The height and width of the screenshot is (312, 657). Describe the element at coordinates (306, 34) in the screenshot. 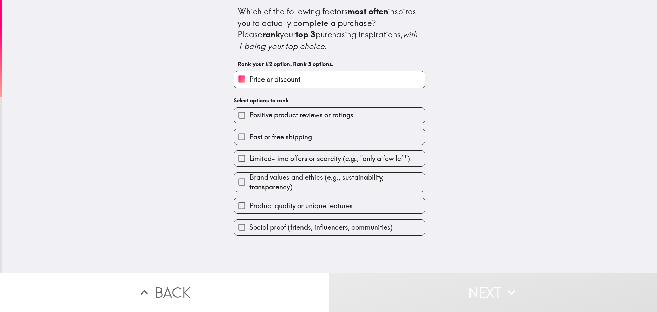

I see `b: top 3` at that location.